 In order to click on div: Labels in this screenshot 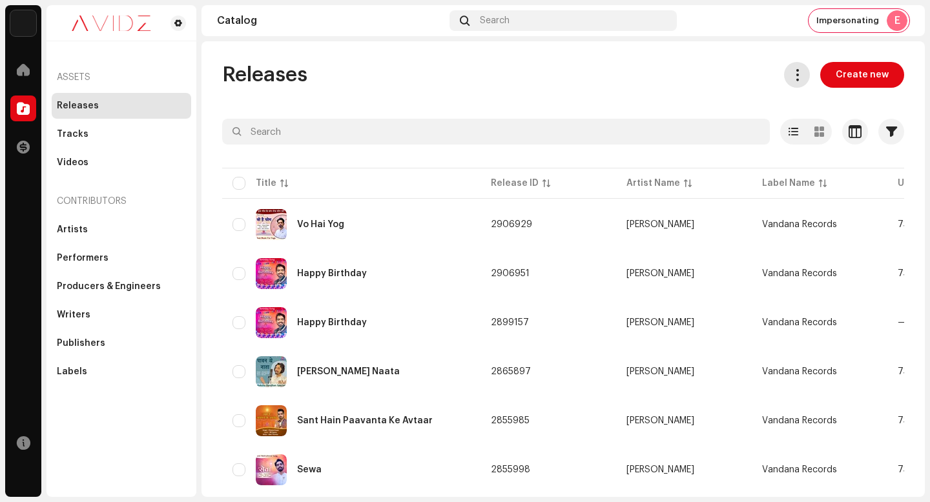, I will do `click(72, 372)`.